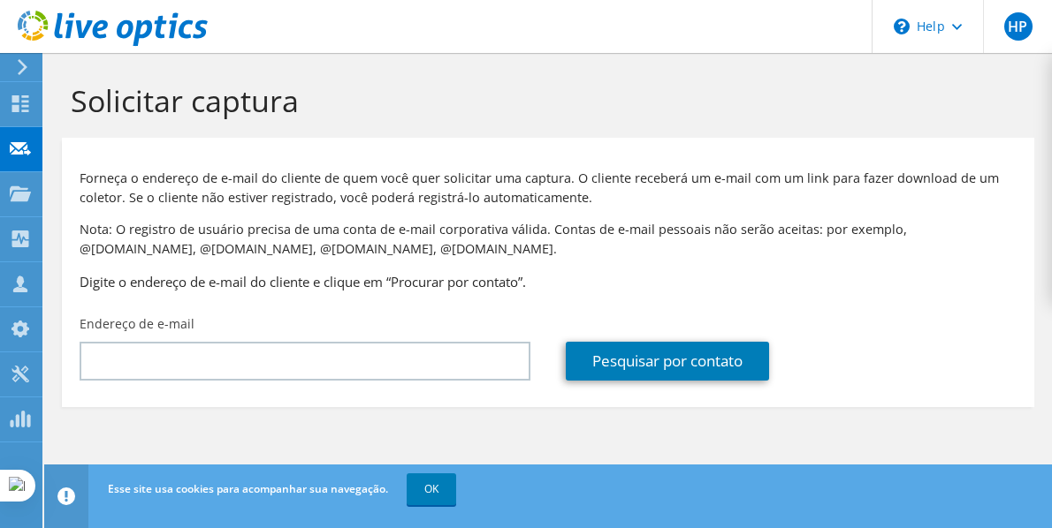 This screenshot has width=1052, height=528. I want to click on span: Esse site usa cookies para acompanhar sua navegação., so click(247, 489).